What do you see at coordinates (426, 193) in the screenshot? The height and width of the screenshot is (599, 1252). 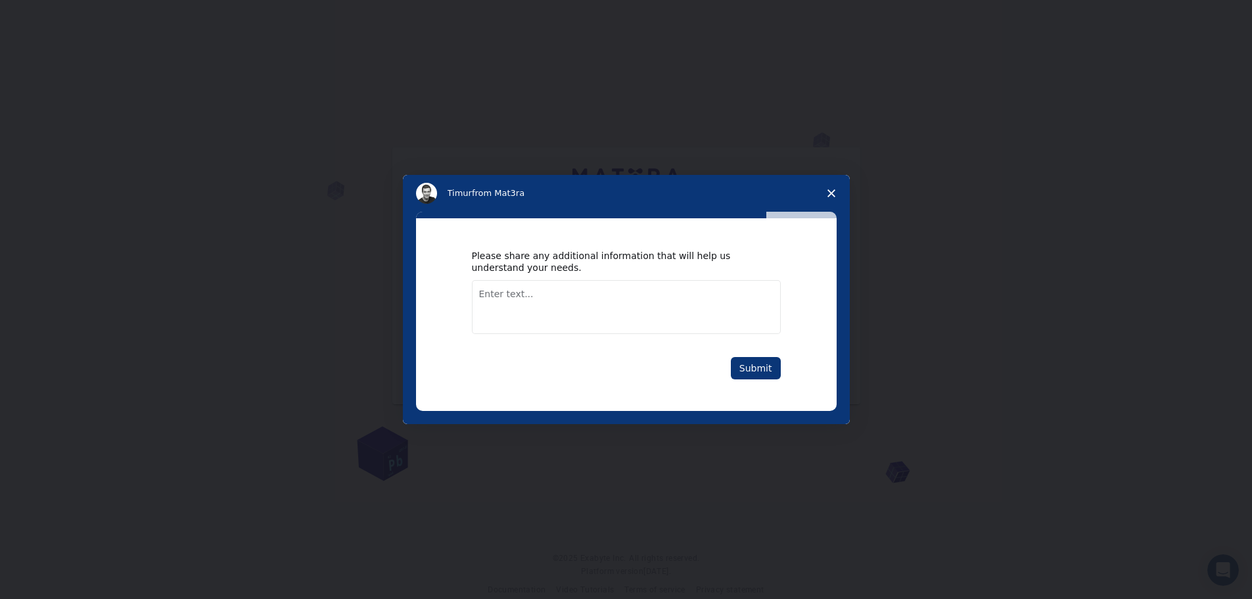 I see `img: Profile image for Timur` at bounding box center [426, 193].